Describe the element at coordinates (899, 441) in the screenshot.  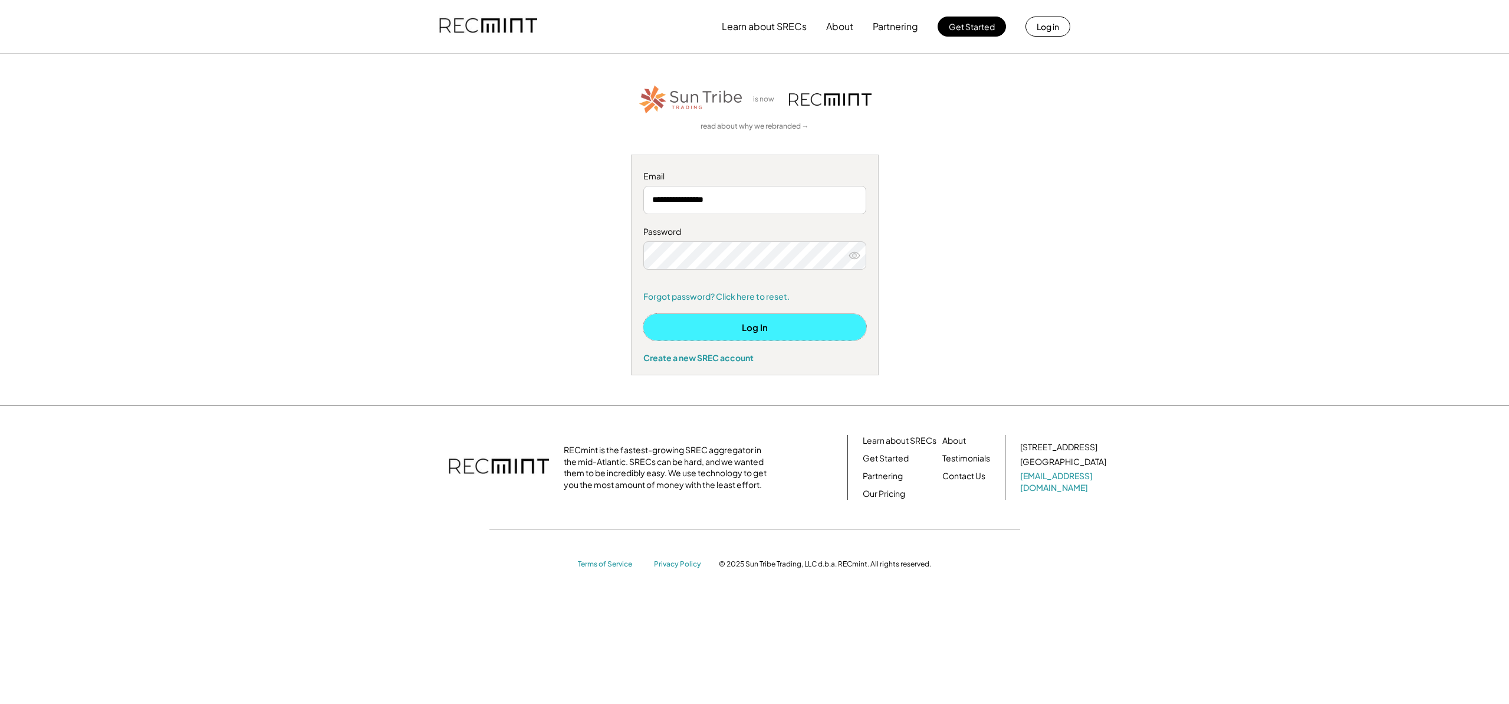
I see `a: Learn about SRECs` at that location.